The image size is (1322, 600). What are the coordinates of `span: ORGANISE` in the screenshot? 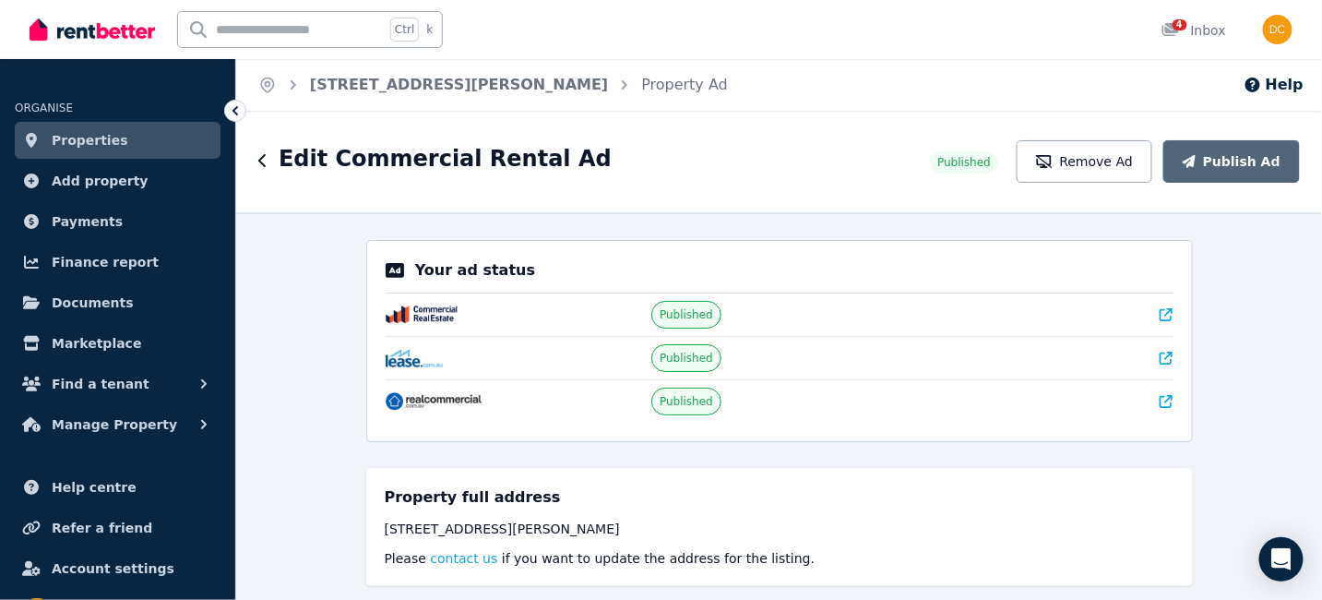 It's located at (43, 108).